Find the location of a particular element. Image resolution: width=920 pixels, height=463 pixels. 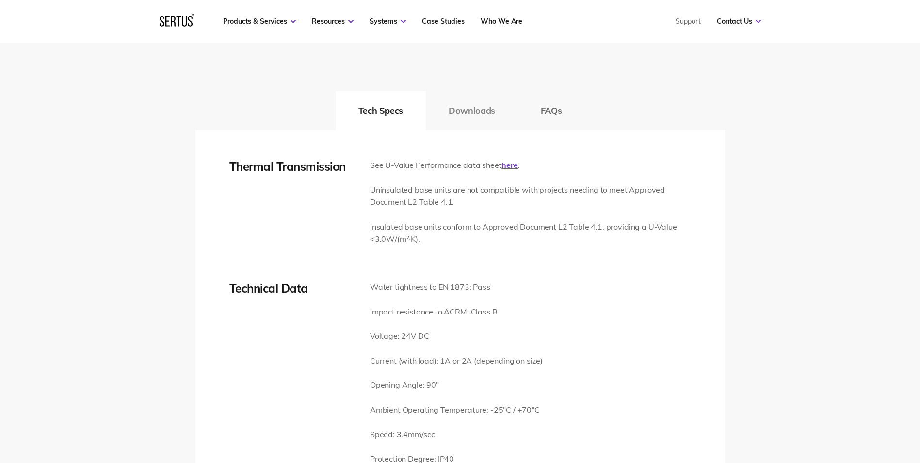

a: Support is located at coordinates (688, 21).